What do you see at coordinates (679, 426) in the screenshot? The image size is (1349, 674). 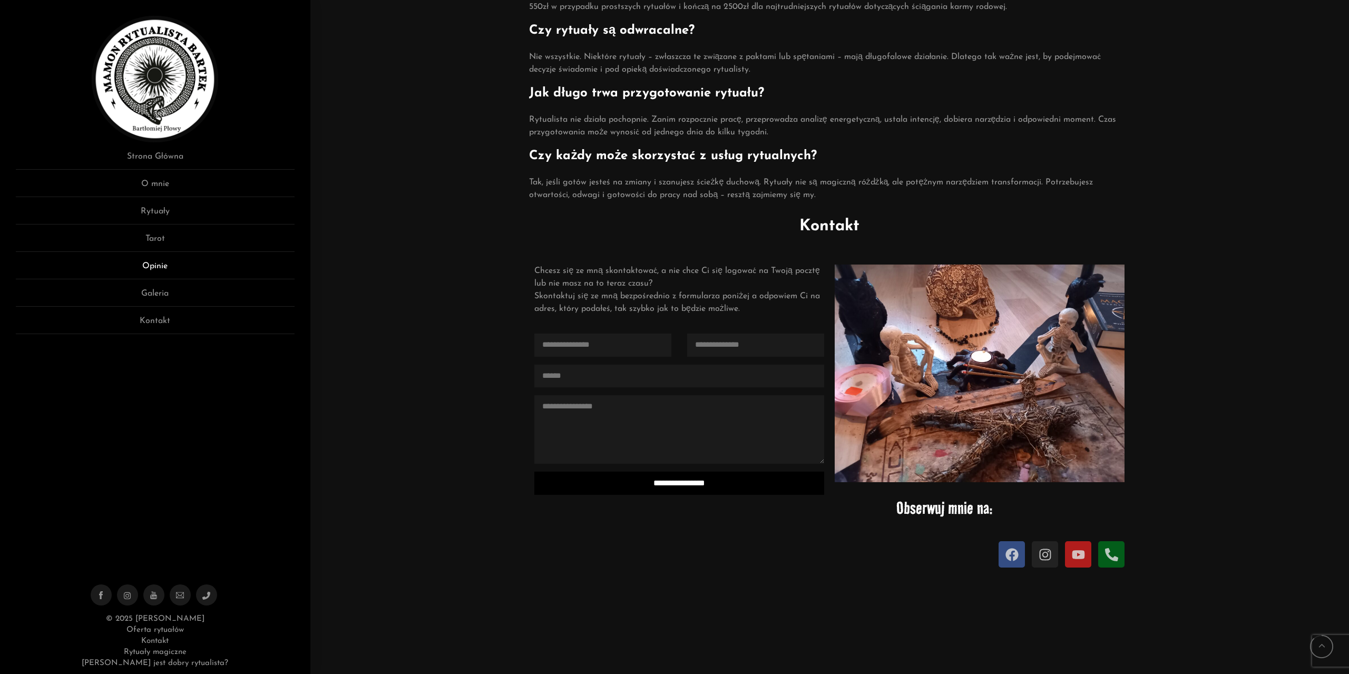 I see `form: Contact form` at bounding box center [679, 426].